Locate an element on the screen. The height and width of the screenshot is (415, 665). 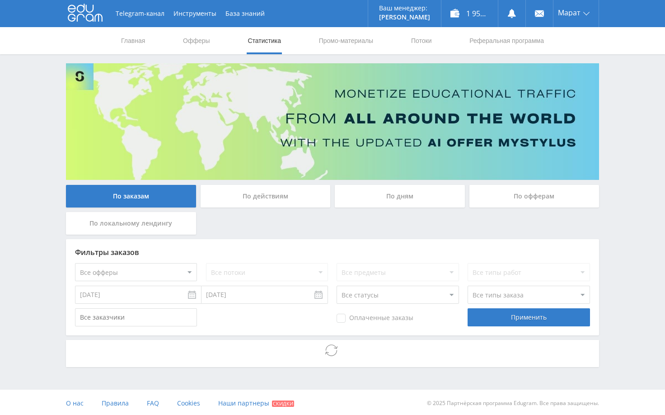
span: О нас is located at coordinates (75, 402).